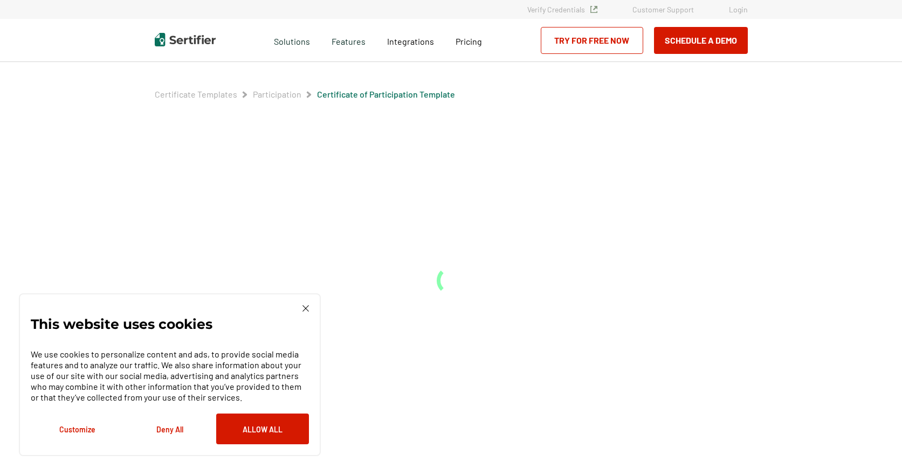 The height and width of the screenshot is (475, 902). Describe the element at coordinates (185, 39) in the screenshot. I see `img: Sertifier | Digital Credentialing Platform` at that location.